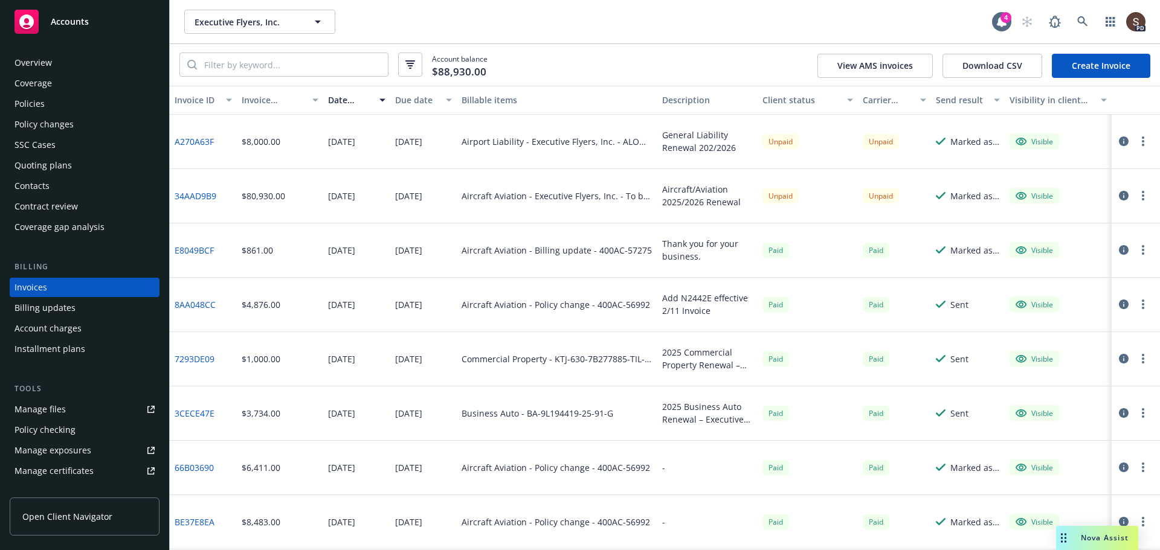  What do you see at coordinates (85, 308) in the screenshot?
I see `a: Billing updates` at bounding box center [85, 308].